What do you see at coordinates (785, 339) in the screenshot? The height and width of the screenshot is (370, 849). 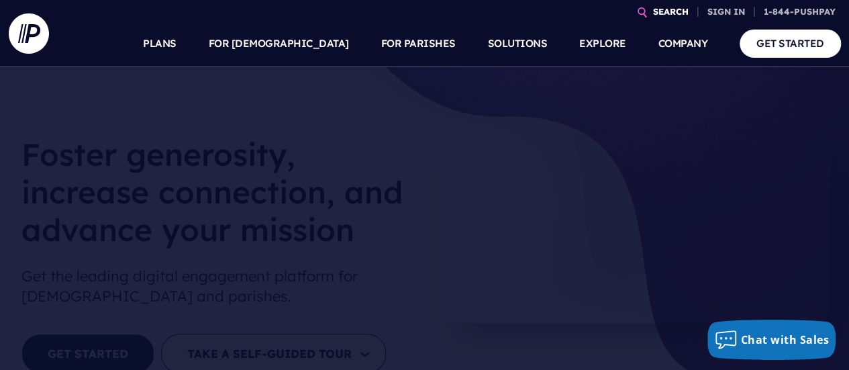 I see `span: Chat with Sales` at bounding box center [785, 339].